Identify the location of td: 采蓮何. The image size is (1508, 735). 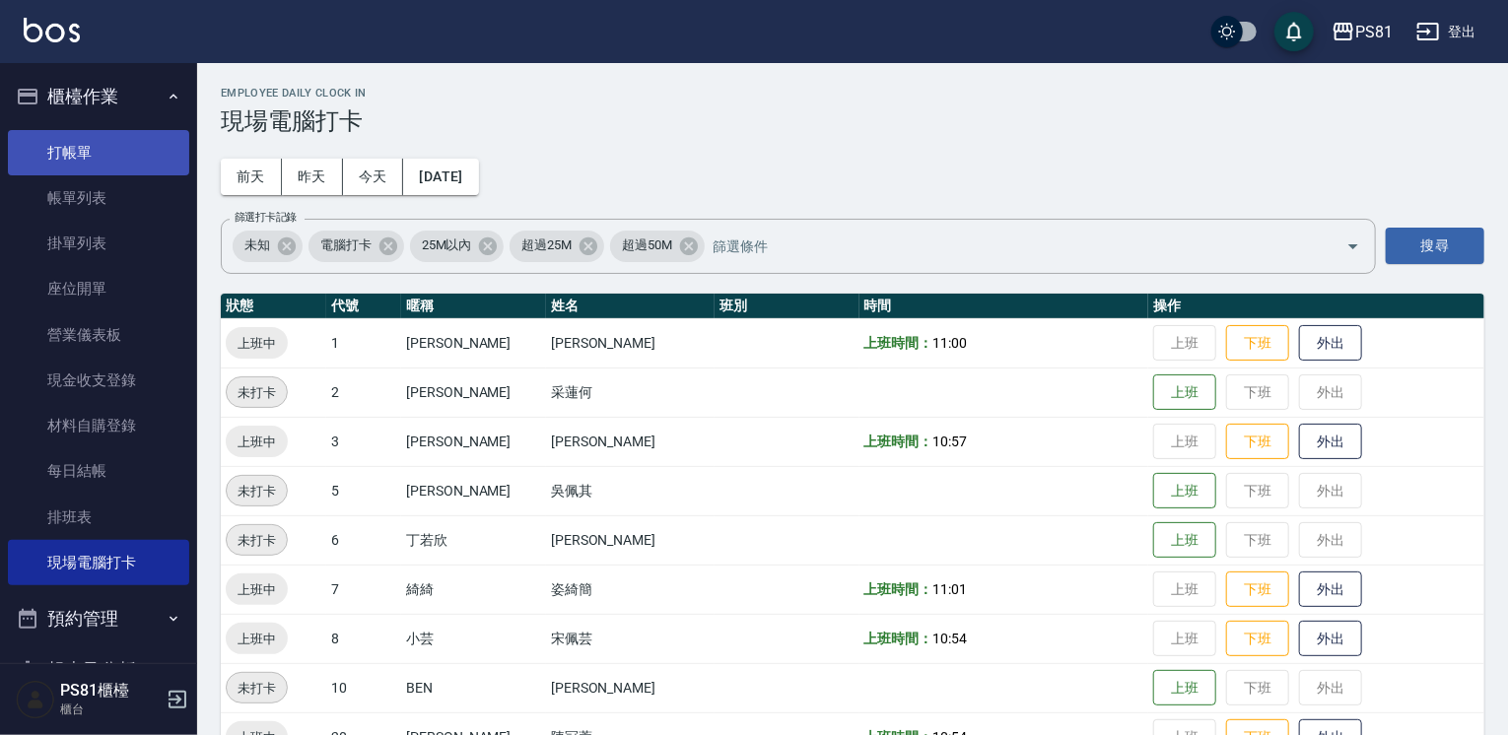
(630, 392).